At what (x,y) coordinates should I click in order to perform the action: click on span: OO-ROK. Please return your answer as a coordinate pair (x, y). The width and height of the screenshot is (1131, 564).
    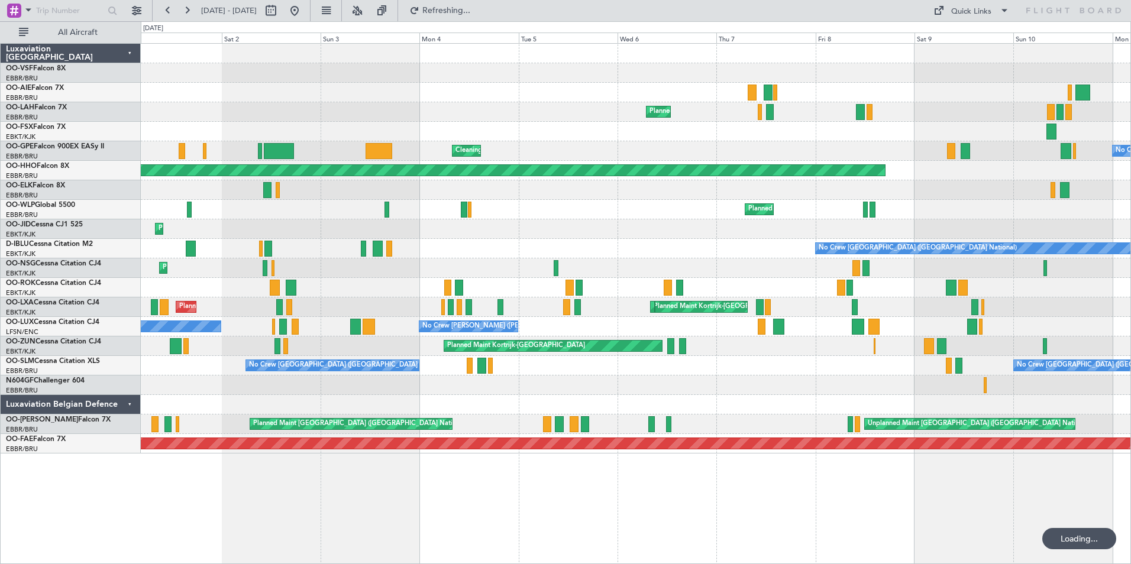
    Looking at the image, I should click on (21, 283).